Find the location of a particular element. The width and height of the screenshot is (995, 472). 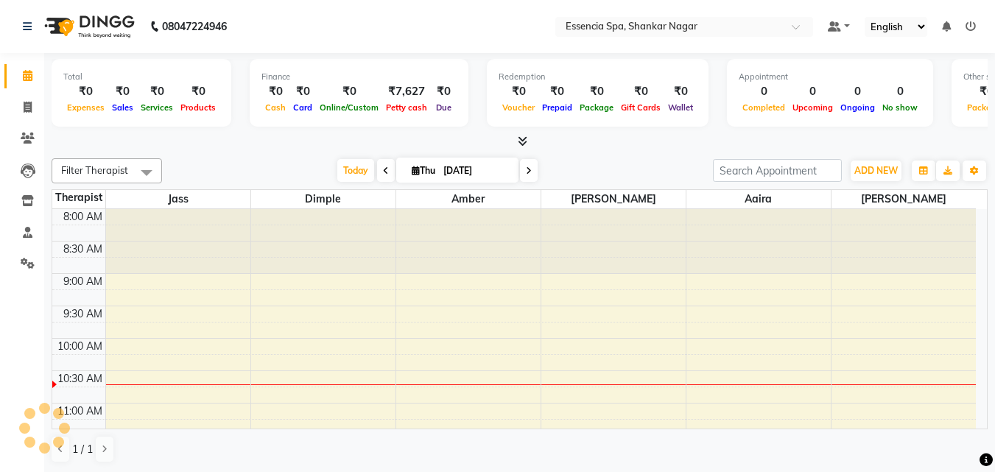

span: Products is located at coordinates (198, 108).